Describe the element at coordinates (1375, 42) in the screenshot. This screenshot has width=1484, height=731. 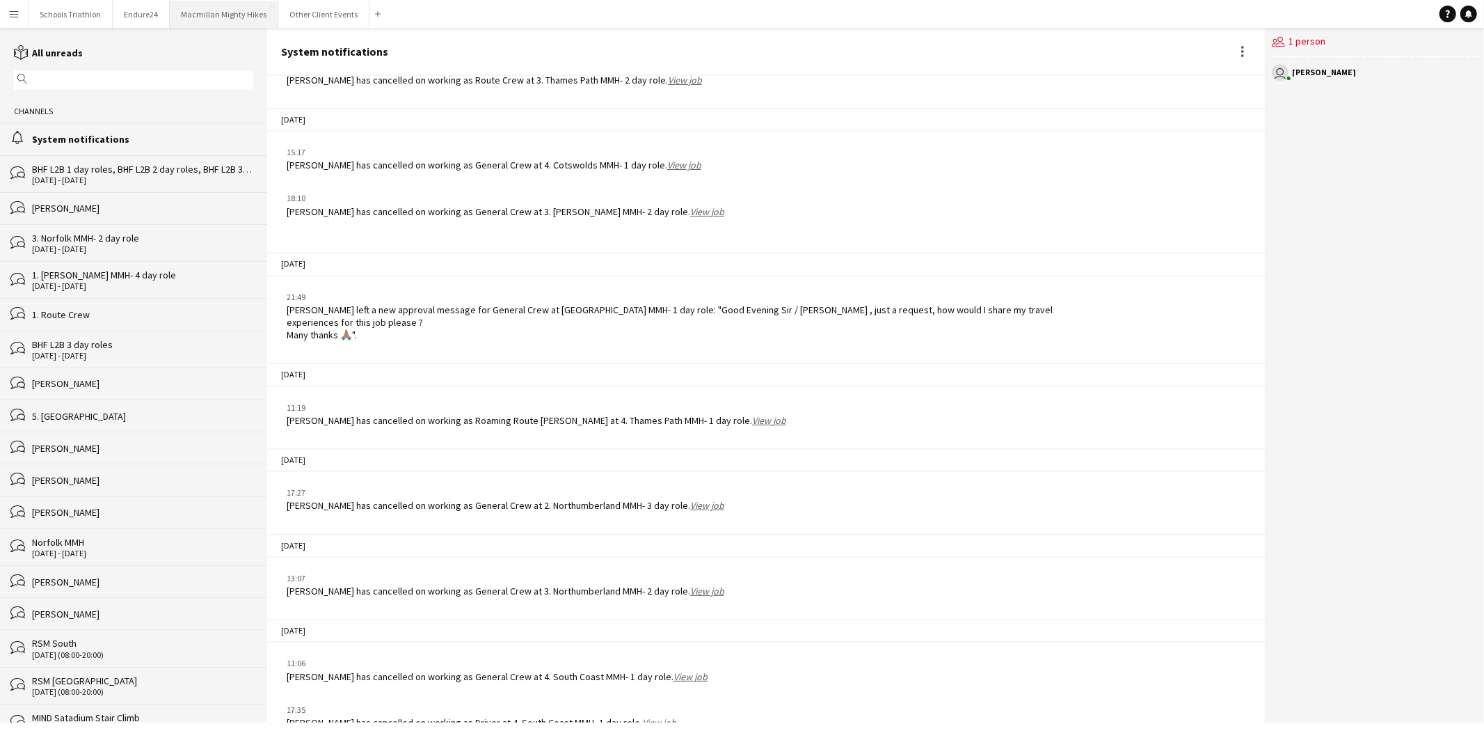
I see `div: 1 person` at that location.